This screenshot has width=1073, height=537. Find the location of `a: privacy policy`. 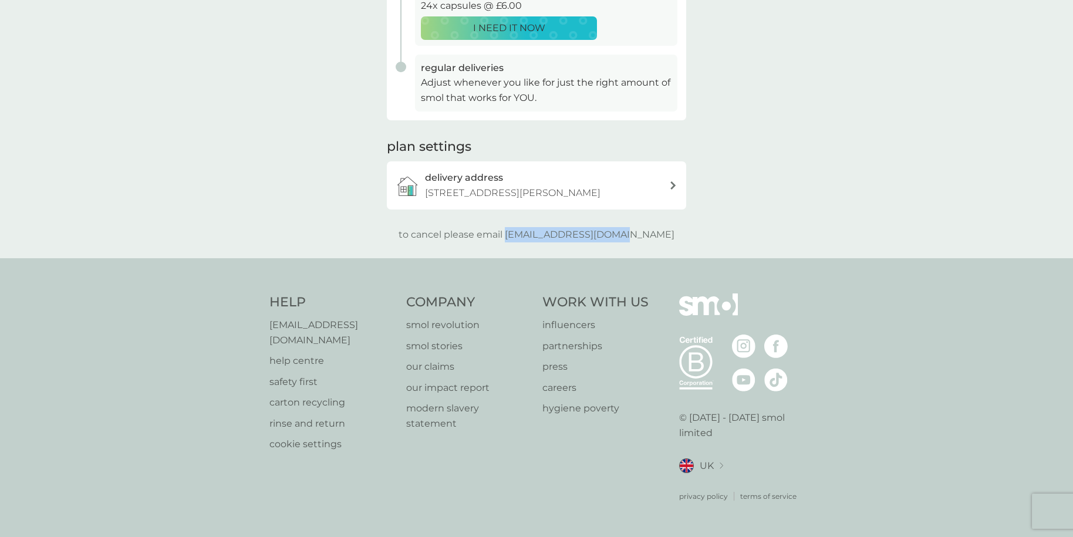

a: privacy policy is located at coordinates (703, 496).